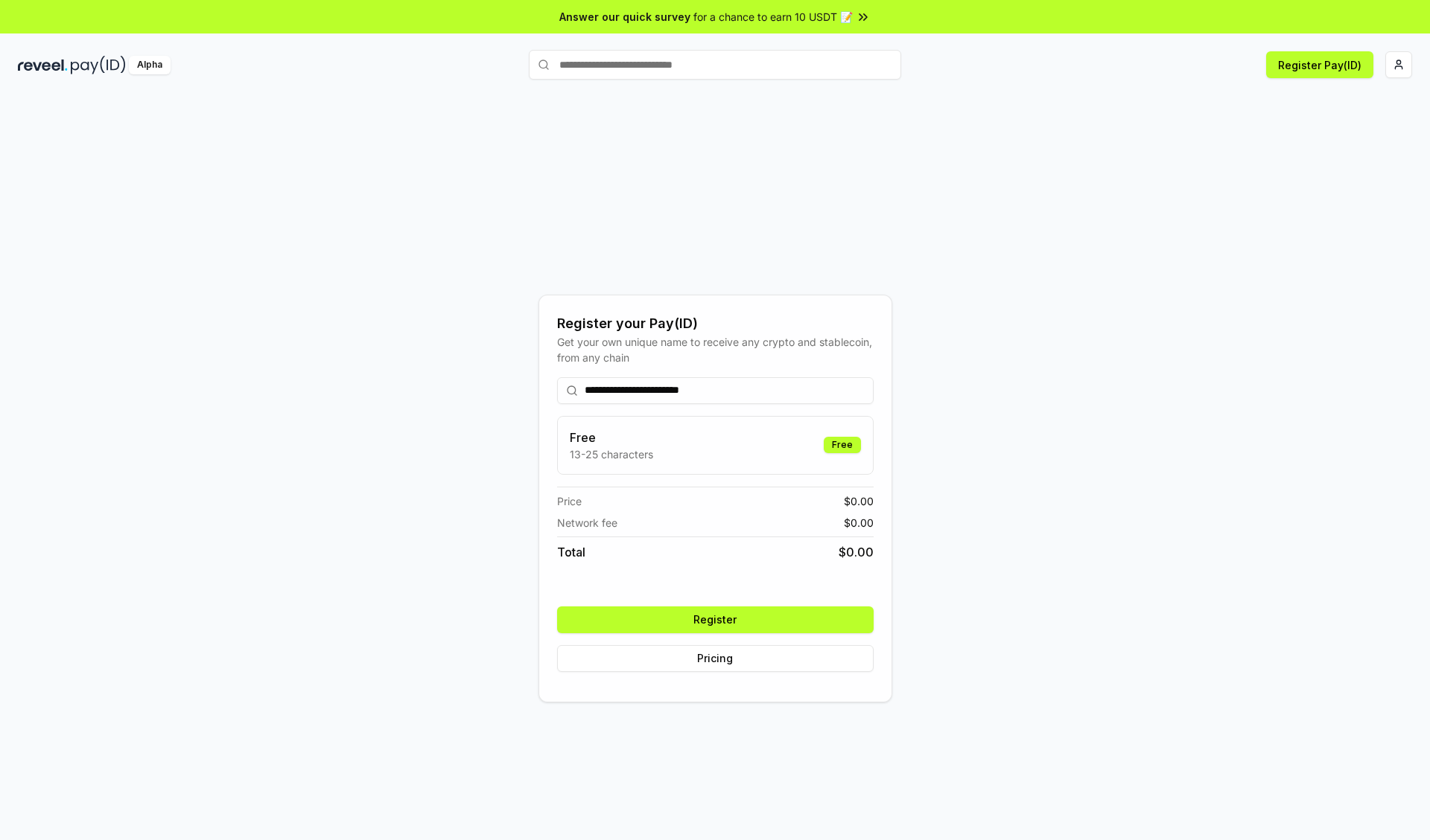 The height and width of the screenshot is (840, 1430). Describe the element at coordinates (587, 523) in the screenshot. I see `span: Network fee` at that location.